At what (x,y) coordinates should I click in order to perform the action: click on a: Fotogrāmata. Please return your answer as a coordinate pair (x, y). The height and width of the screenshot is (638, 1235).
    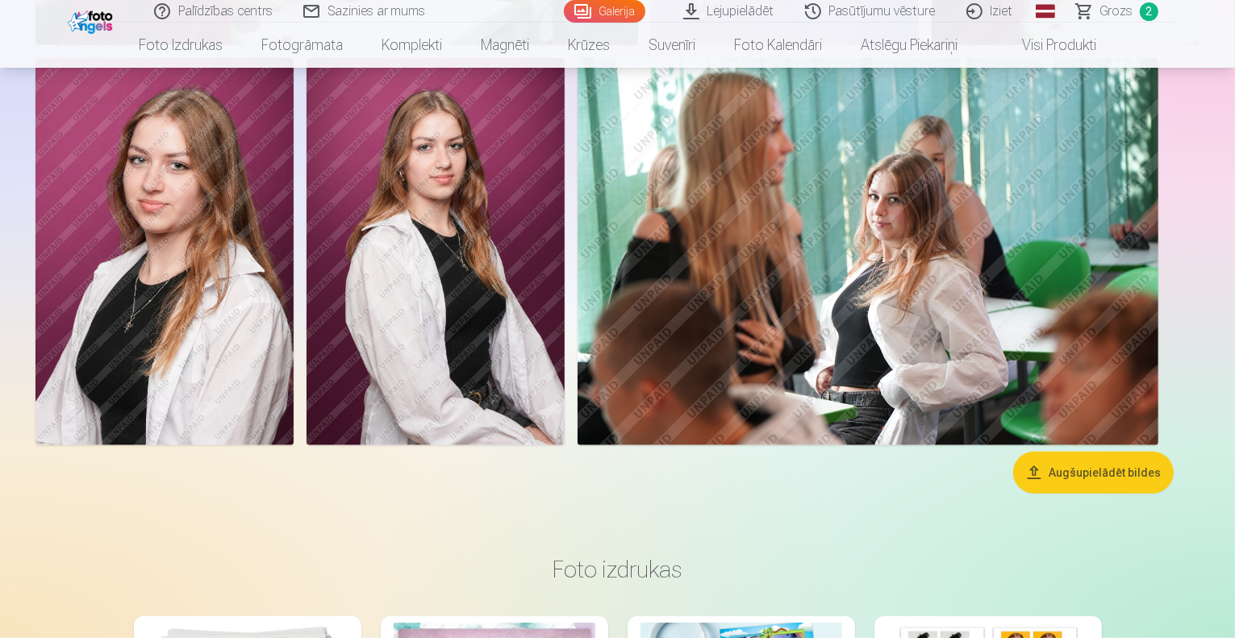
    Looking at the image, I should click on (302, 45).